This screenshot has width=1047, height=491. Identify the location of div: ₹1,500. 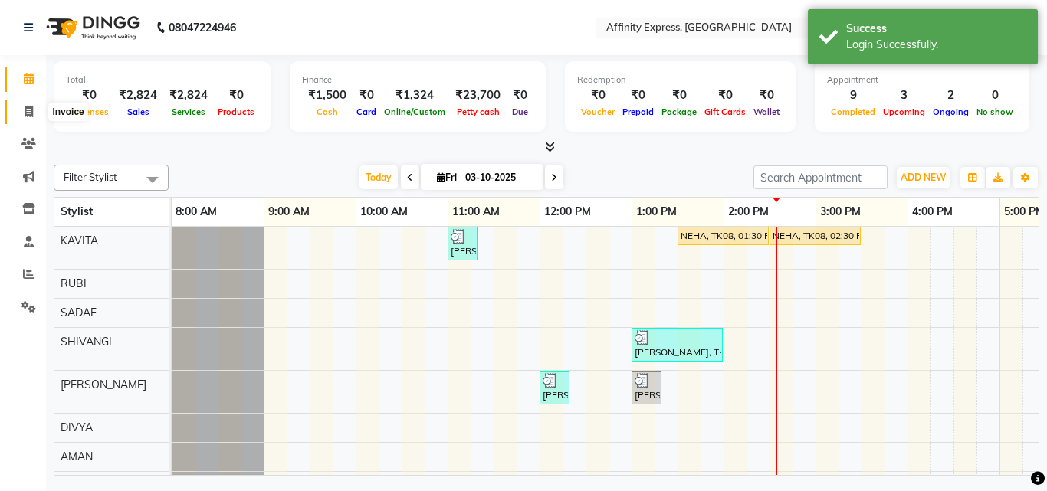
(327, 95).